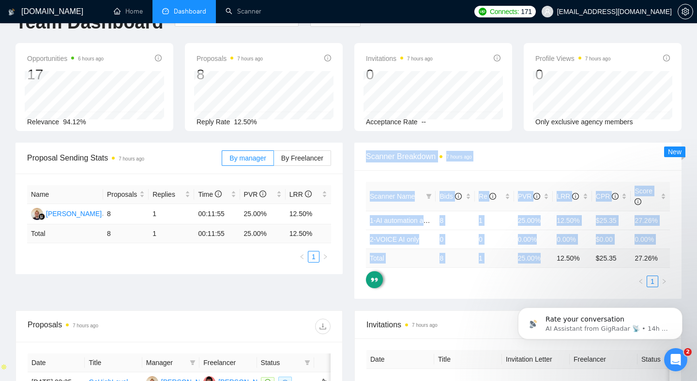 The image size is (697, 381). Describe the element at coordinates (73, 312) in the screenshot. I see `button: Messages` at that location.